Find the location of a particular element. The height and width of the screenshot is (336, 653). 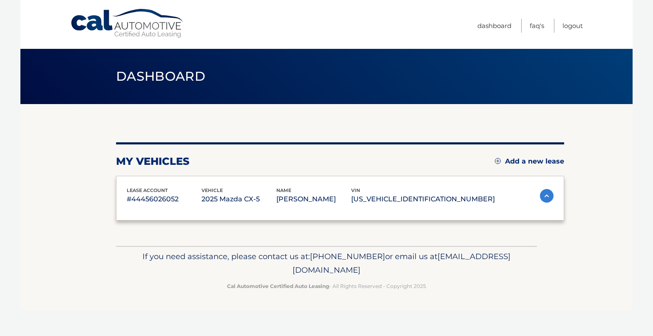

a: Add a new lease is located at coordinates (530, 162).